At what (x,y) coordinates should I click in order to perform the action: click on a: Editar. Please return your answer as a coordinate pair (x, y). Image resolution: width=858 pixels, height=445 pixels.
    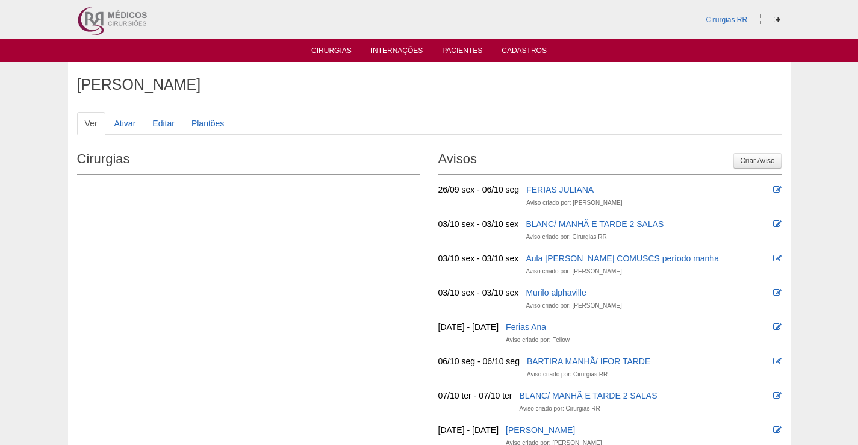
    Looking at the image, I should click on (163, 123).